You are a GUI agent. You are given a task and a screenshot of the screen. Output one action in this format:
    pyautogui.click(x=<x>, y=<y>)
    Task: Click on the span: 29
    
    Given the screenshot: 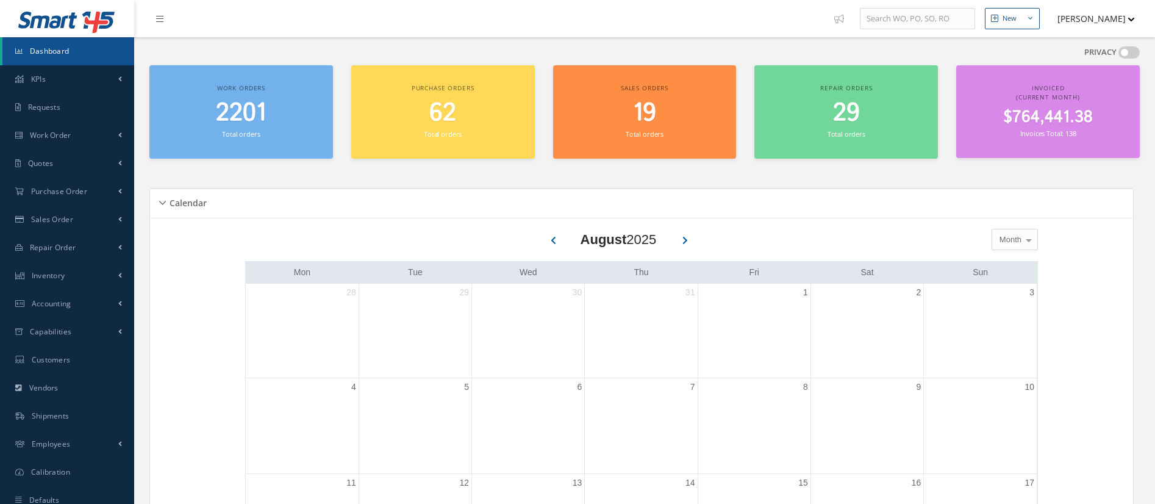 What is the action you would take?
    pyautogui.click(x=846, y=113)
    